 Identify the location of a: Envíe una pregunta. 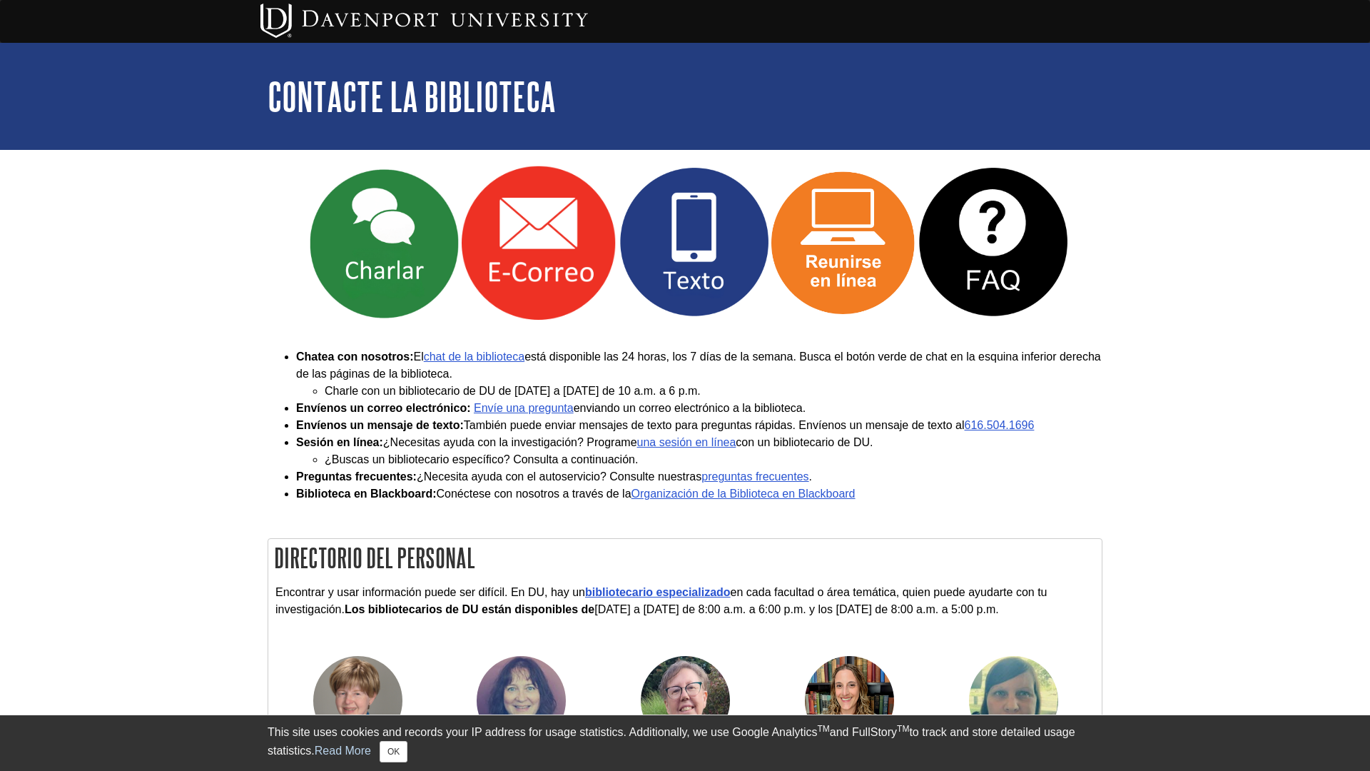
(524, 407).